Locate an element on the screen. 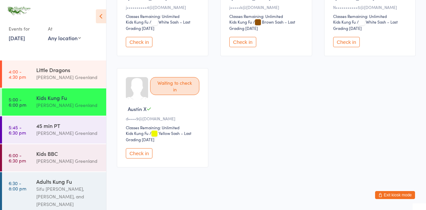 The image size is (426, 210). span: Austin X is located at coordinates (137, 109).